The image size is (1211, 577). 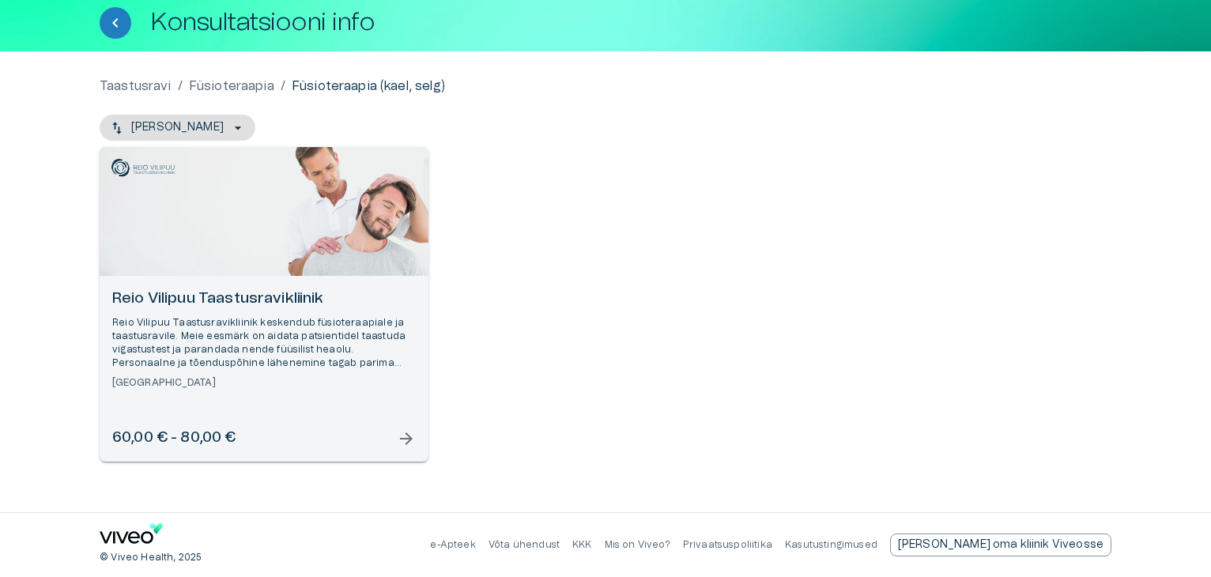 I want to click on div: Taastusravi, so click(x=135, y=86).